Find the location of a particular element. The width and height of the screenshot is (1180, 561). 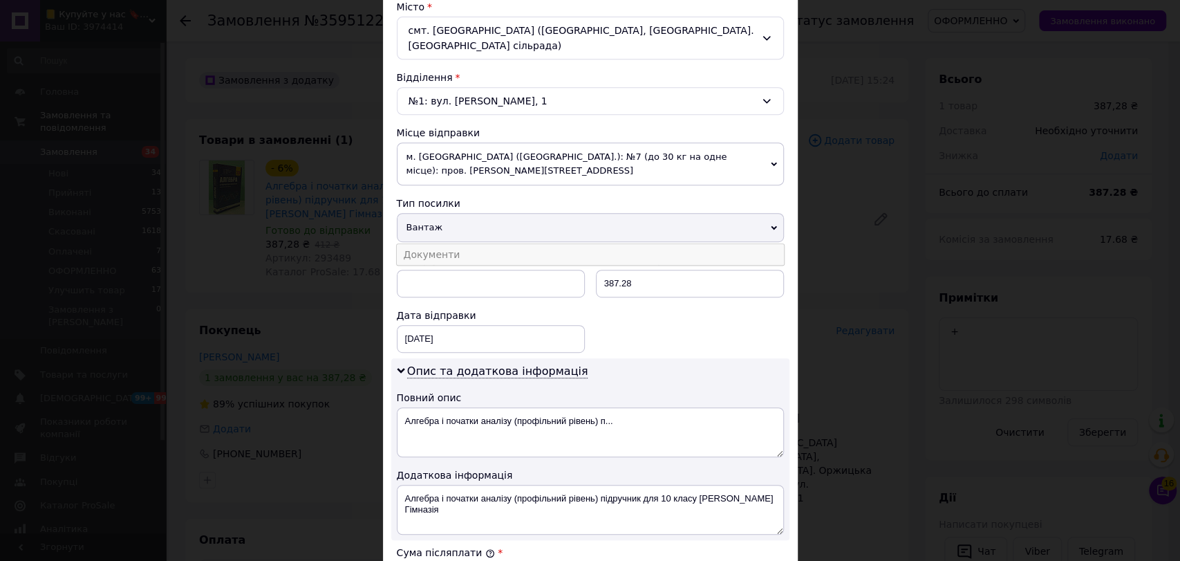

span: Місце відправки is located at coordinates (438, 133).